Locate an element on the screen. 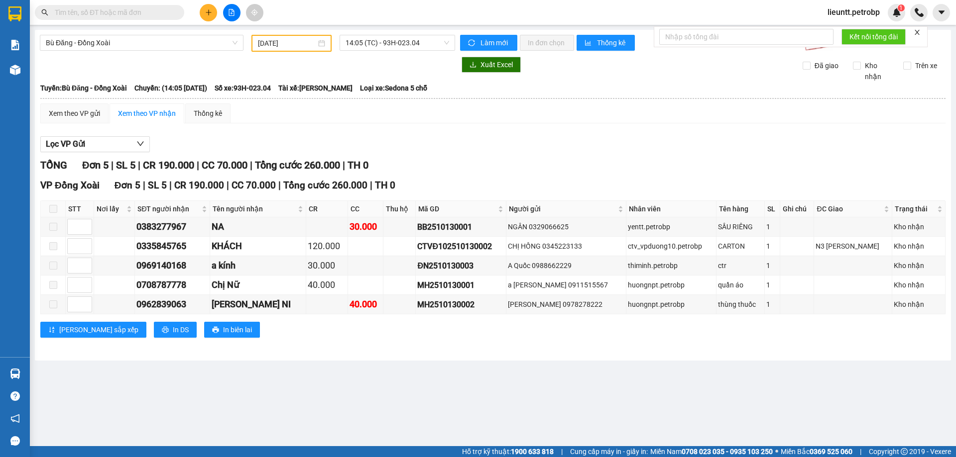  div: Xem theo VP gửi is located at coordinates (74, 113).